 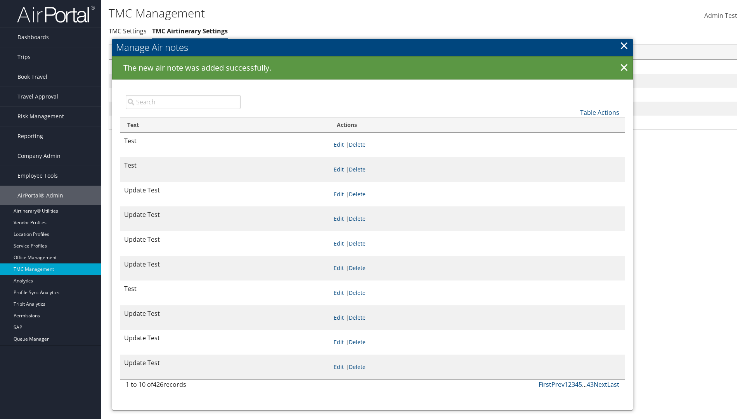 What do you see at coordinates (40, 195) in the screenshot?
I see `span: AirPortal® Admin` at bounding box center [40, 195].